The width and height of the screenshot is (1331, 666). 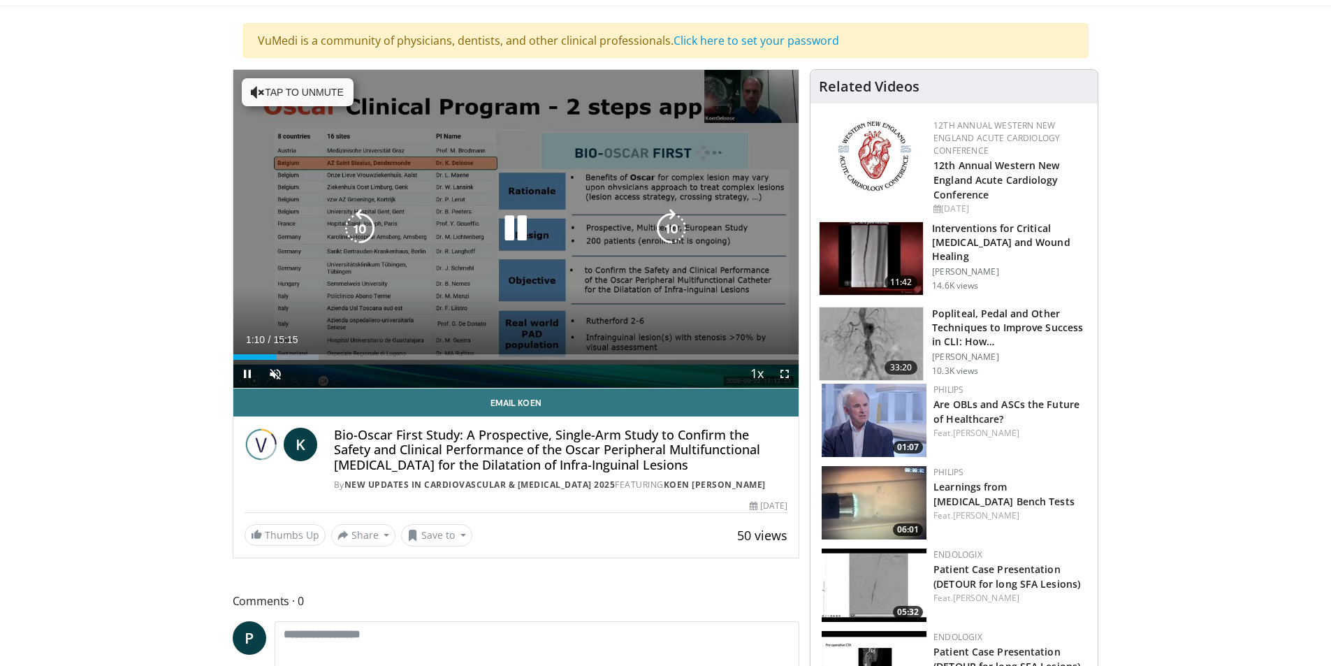 What do you see at coordinates (285, 340) in the screenshot?
I see `span: 15:15` at bounding box center [285, 340].